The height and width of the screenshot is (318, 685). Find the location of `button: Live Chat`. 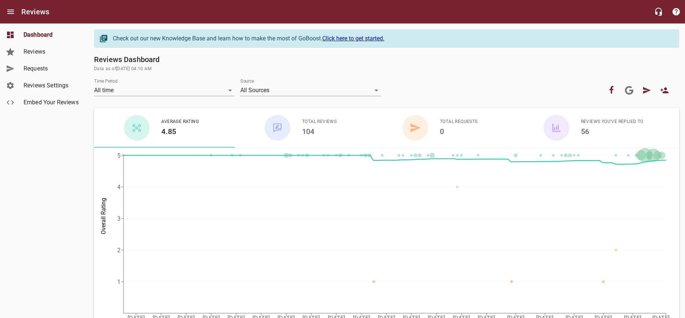

button: Live Chat is located at coordinates (659, 12).